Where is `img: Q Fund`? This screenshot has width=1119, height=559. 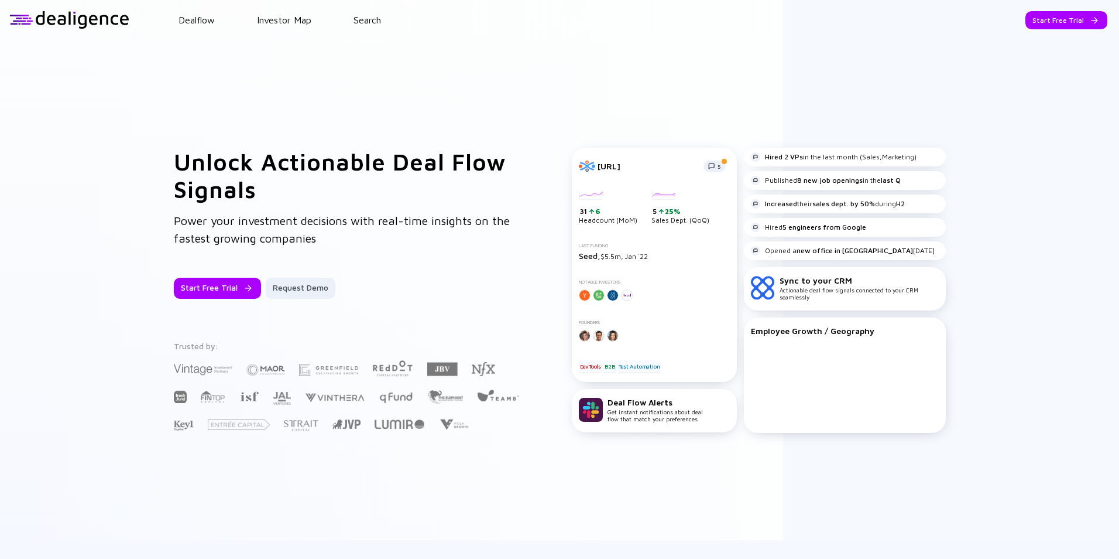 img: Q Fund is located at coordinates (396, 397).